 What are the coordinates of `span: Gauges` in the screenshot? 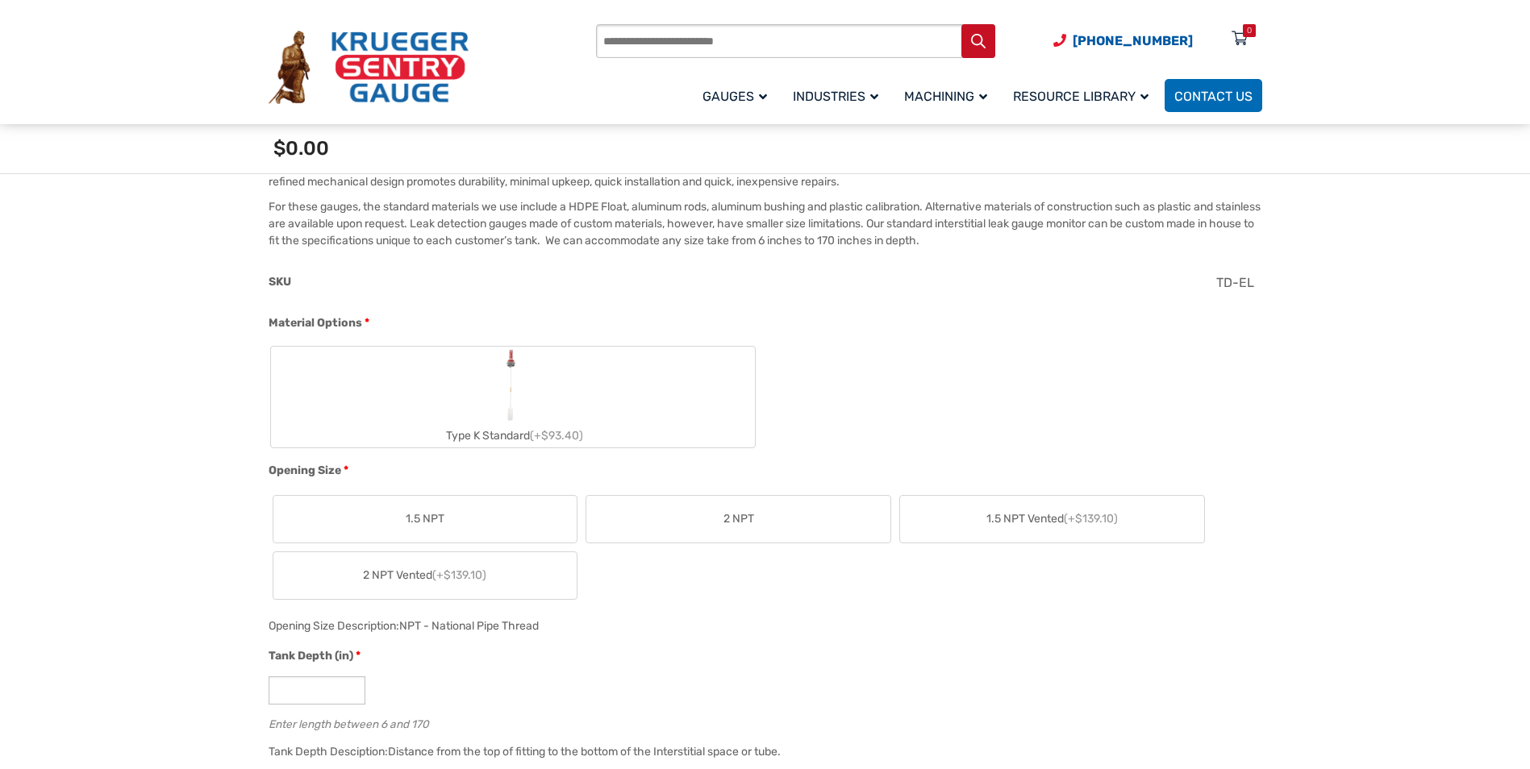 It's located at (735, 96).